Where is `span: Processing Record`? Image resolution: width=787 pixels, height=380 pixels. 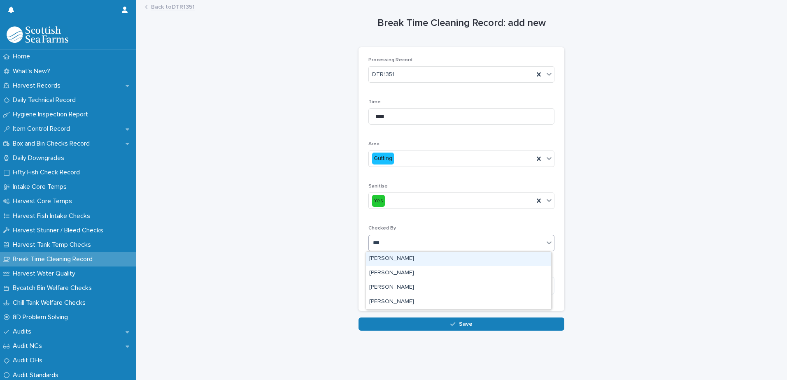 span: Processing Record is located at coordinates (390, 60).